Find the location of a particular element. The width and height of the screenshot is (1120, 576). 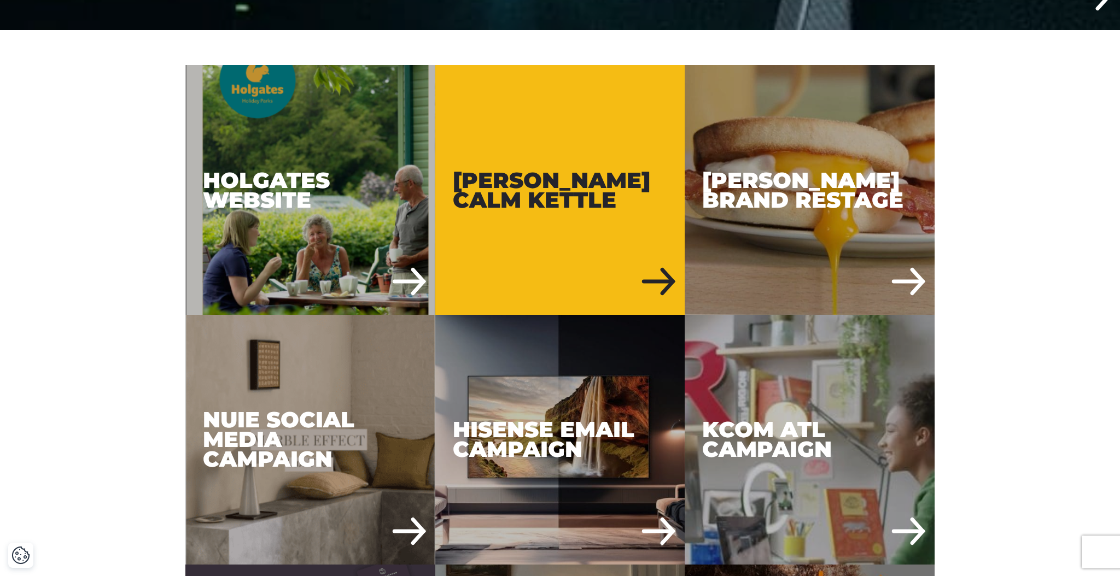

a: Hisense Email Campaign Hisense Email Campaign is located at coordinates (560, 440).